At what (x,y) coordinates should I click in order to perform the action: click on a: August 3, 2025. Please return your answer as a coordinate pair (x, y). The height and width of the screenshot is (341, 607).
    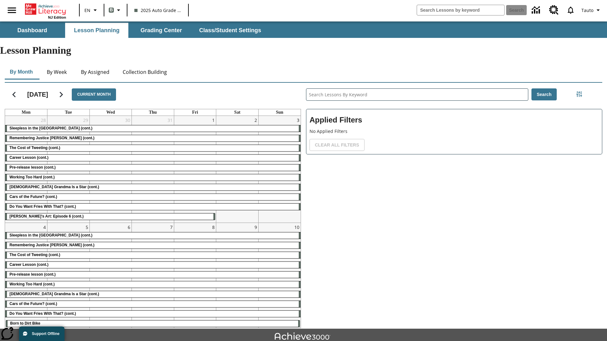
    Looking at the image, I should click on (298, 120).